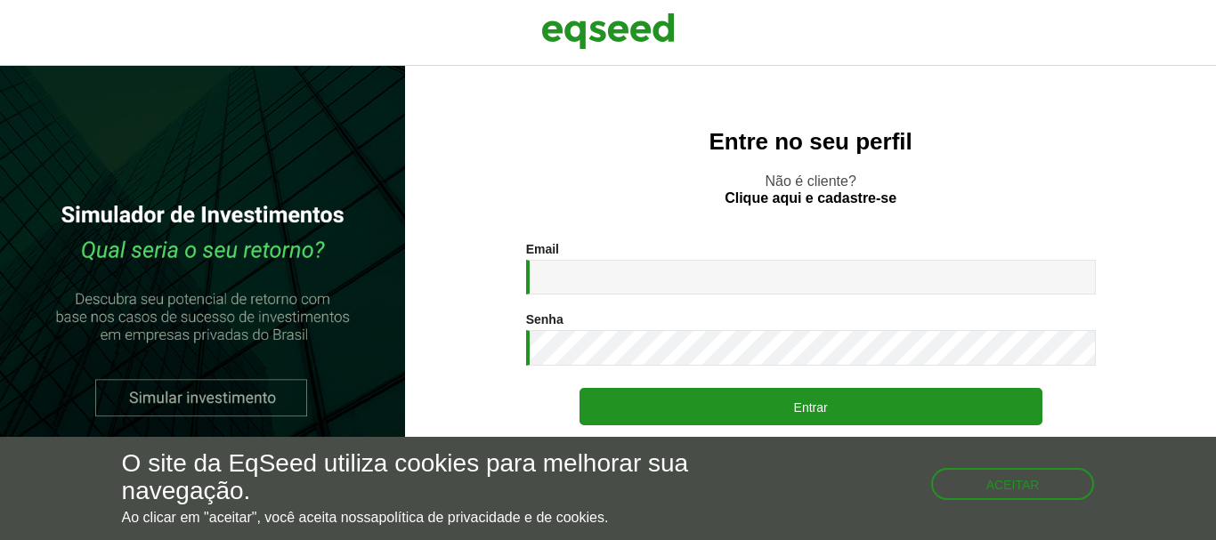 This screenshot has height=540, width=1216. What do you see at coordinates (810, 142) in the screenshot?
I see `h2: Entre no seu perfil` at bounding box center [810, 142].